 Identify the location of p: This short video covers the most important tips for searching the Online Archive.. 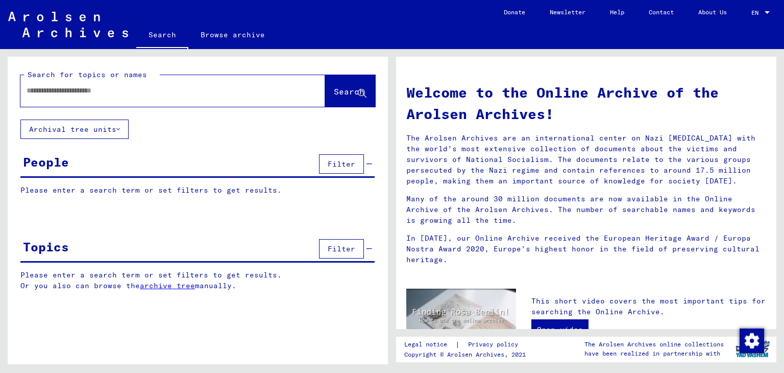
(649, 306).